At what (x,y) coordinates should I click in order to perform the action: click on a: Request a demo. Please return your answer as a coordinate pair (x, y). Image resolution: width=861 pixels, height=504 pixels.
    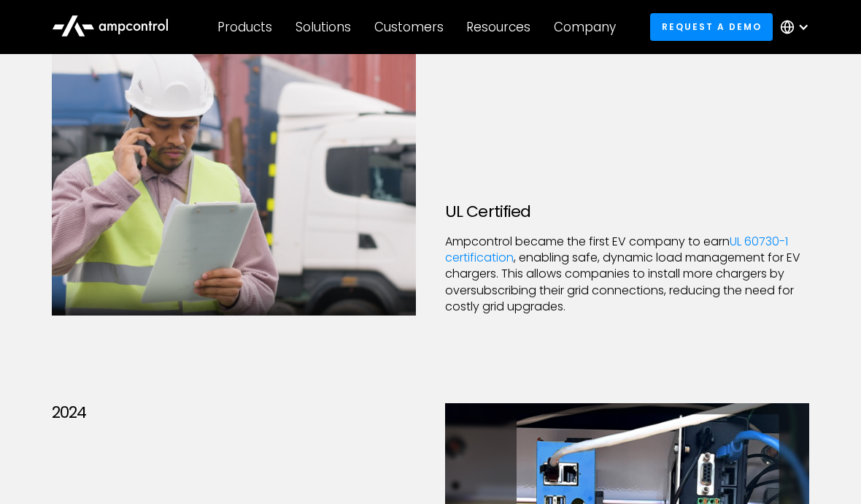
    Looking at the image, I should click on (712, 26).